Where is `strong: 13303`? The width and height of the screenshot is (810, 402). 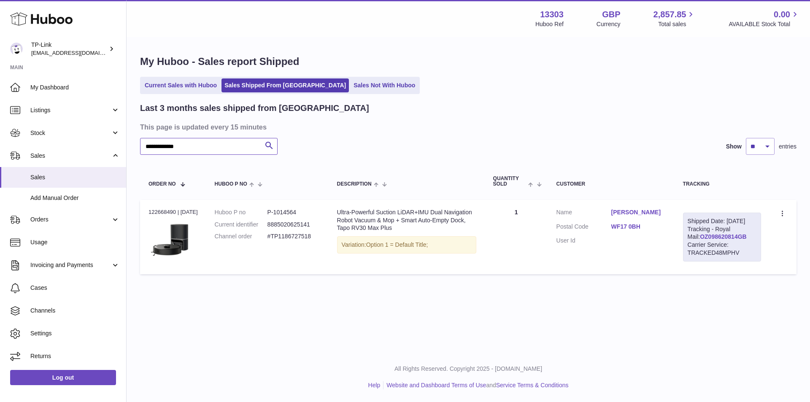 strong: 13303 is located at coordinates (552, 14).